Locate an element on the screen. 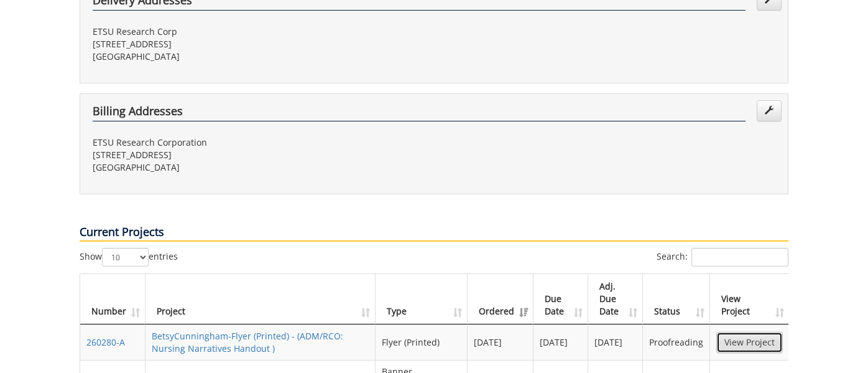 This screenshot has width=868, height=373. th: Status: activate to sort column ascending is located at coordinates (677, 299).